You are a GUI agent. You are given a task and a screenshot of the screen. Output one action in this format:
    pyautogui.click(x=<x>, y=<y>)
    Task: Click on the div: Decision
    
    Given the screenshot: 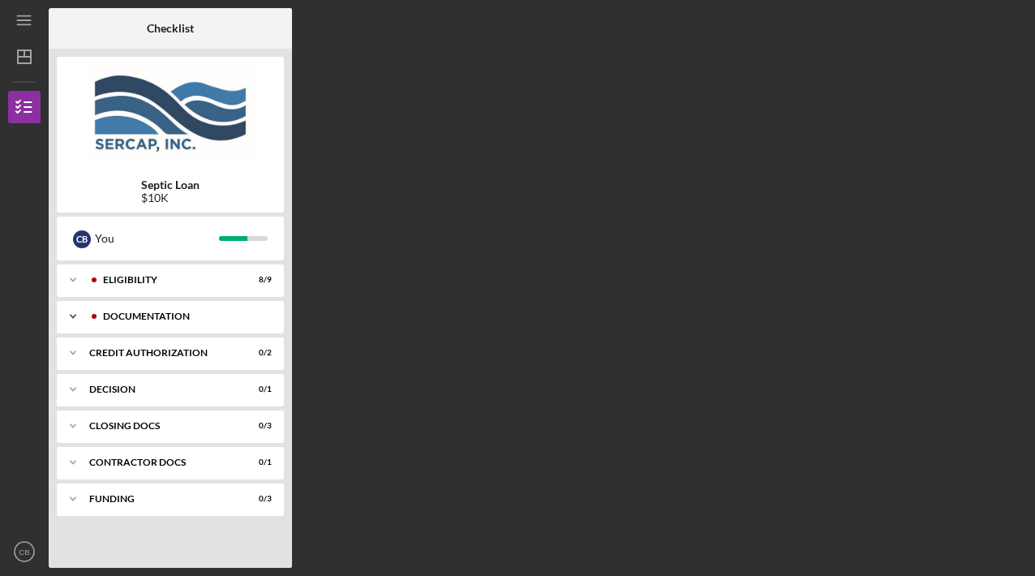 What is the action you would take?
    pyautogui.click(x=160, y=389)
    